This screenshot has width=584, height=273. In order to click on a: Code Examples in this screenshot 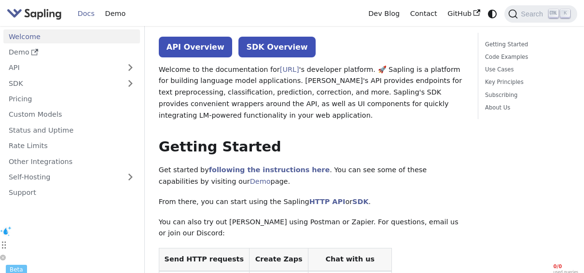, I will do `click(525, 57)`.